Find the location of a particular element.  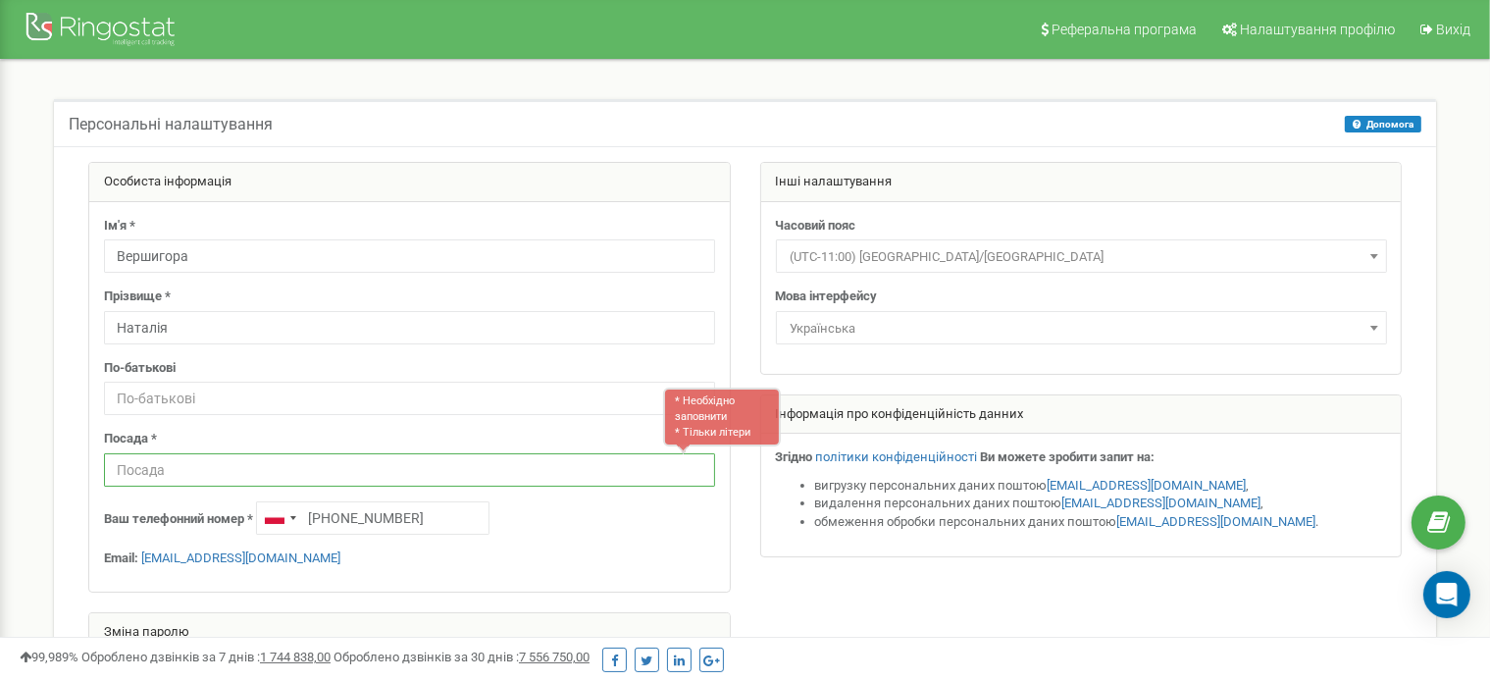

li: вигрузку персональних даних поштою , is located at coordinates (1101, 486).